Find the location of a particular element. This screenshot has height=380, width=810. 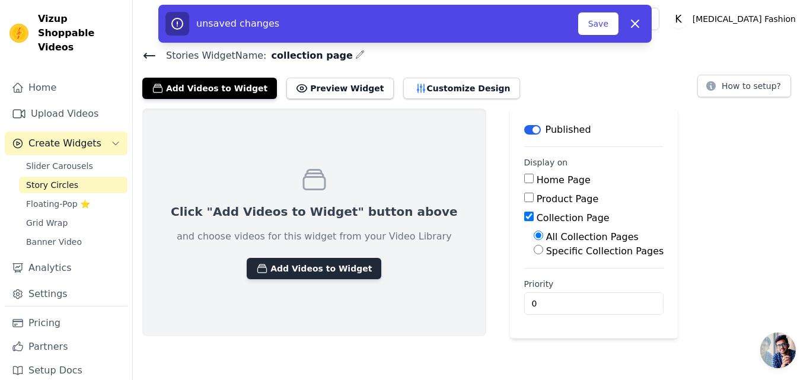

p: Published is located at coordinates (568, 130).